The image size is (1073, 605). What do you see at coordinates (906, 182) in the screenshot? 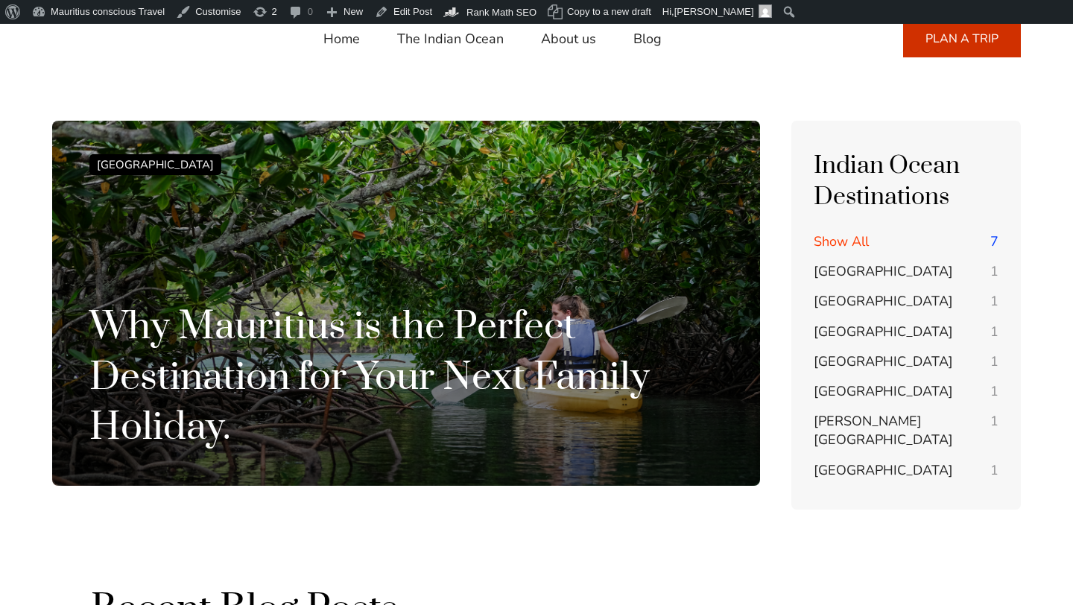
I see `h4: Indian Ocean Destinations` at bounding box center [906, 182].